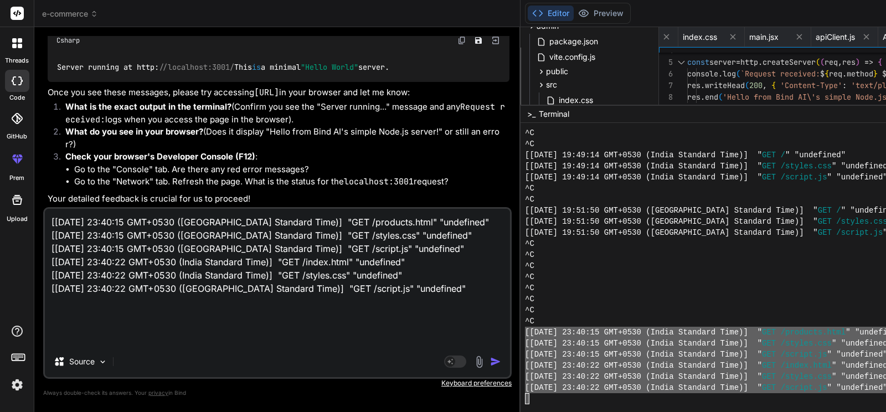  What do you see at coordinates (17, 136) in the screenshot?
I see `label: GitHub` at bounding box center [17, 136].